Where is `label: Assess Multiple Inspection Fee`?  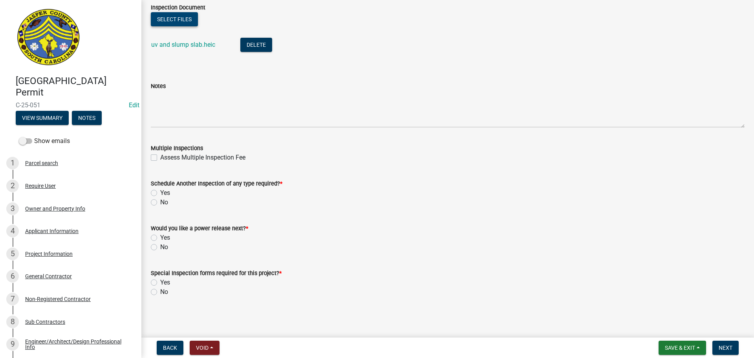
label: Assess Multiple Inspection Fee is located at coordinates (203, 158).